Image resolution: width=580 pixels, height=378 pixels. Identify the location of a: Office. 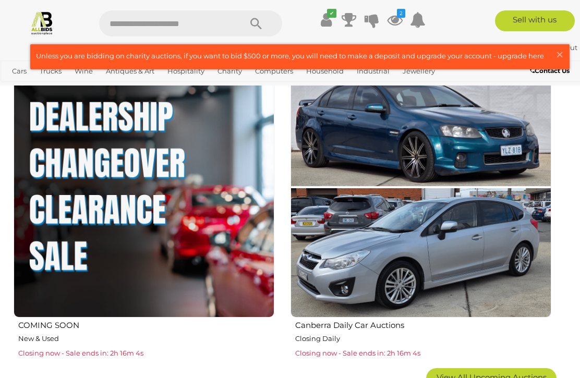
(22, 88).